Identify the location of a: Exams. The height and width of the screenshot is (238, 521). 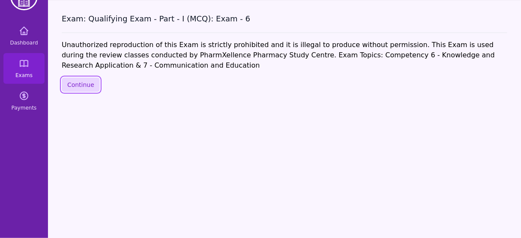
(24, 69).